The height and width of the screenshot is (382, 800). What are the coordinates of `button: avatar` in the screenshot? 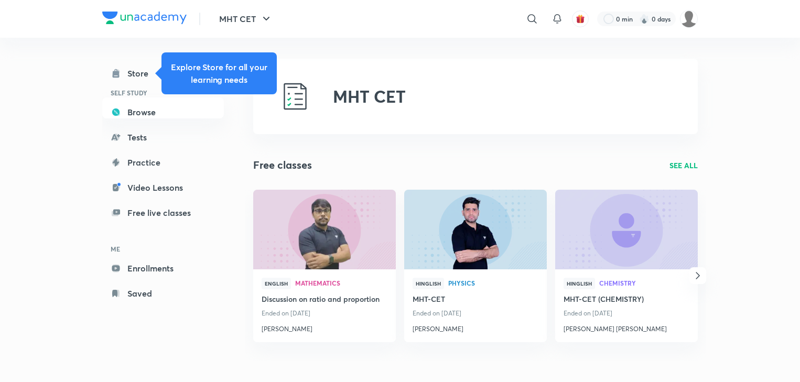 It's located at (580, 19).